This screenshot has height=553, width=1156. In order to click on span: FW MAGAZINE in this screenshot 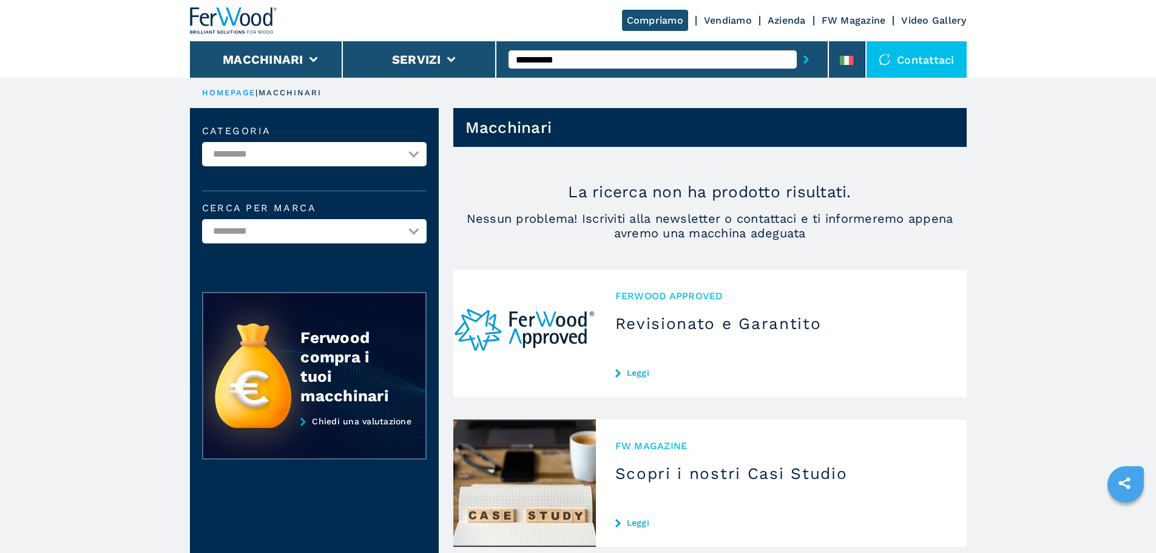, I will do `click(781, 445)`.